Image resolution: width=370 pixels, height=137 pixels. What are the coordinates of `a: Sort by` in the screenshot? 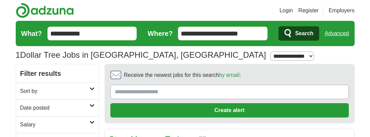 It's located at (57, 91).